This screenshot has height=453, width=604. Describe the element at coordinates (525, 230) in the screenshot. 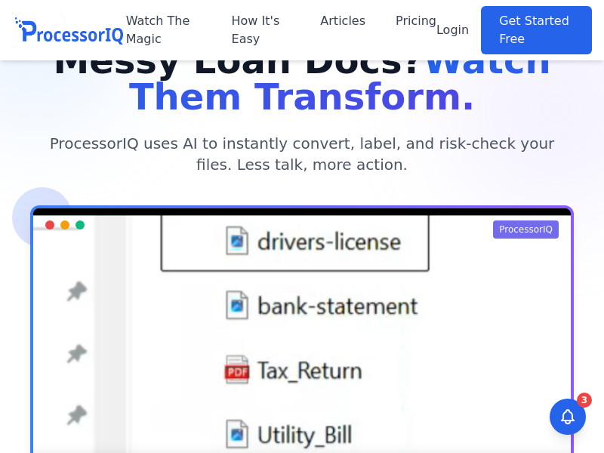

I see `div: ProcessorIQ` at that location.